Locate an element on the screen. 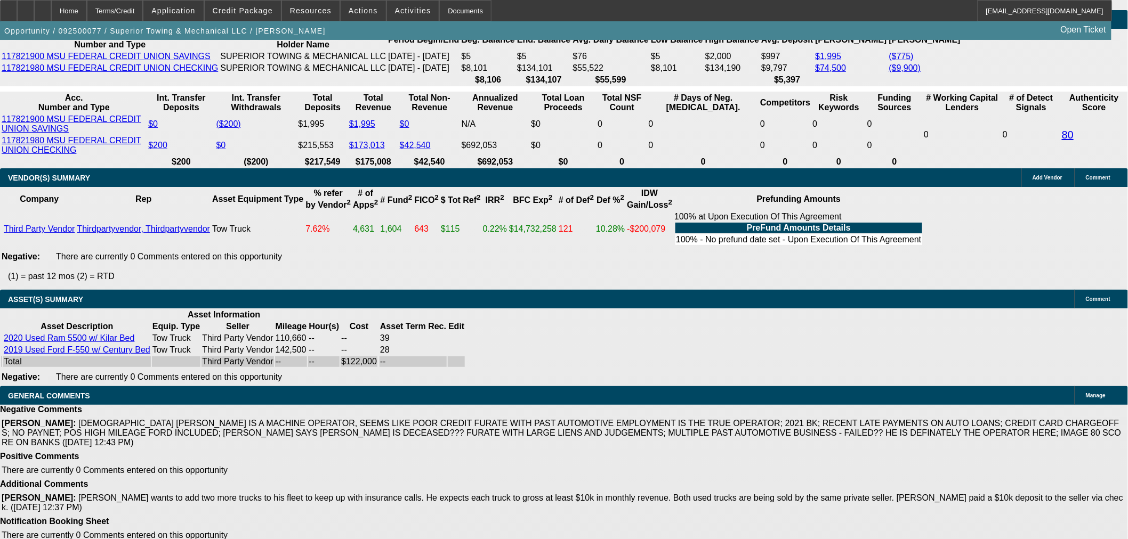 The width and height of the screenshot is (1128, 539). th: $200 is located at coordinates (181, 162).